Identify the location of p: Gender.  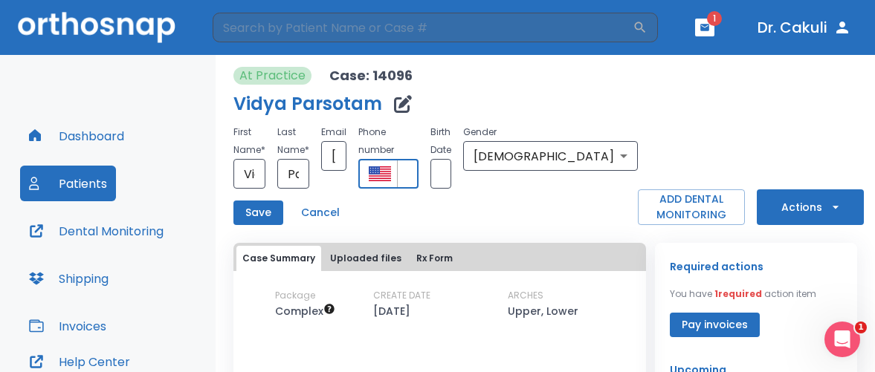
(550, 132).